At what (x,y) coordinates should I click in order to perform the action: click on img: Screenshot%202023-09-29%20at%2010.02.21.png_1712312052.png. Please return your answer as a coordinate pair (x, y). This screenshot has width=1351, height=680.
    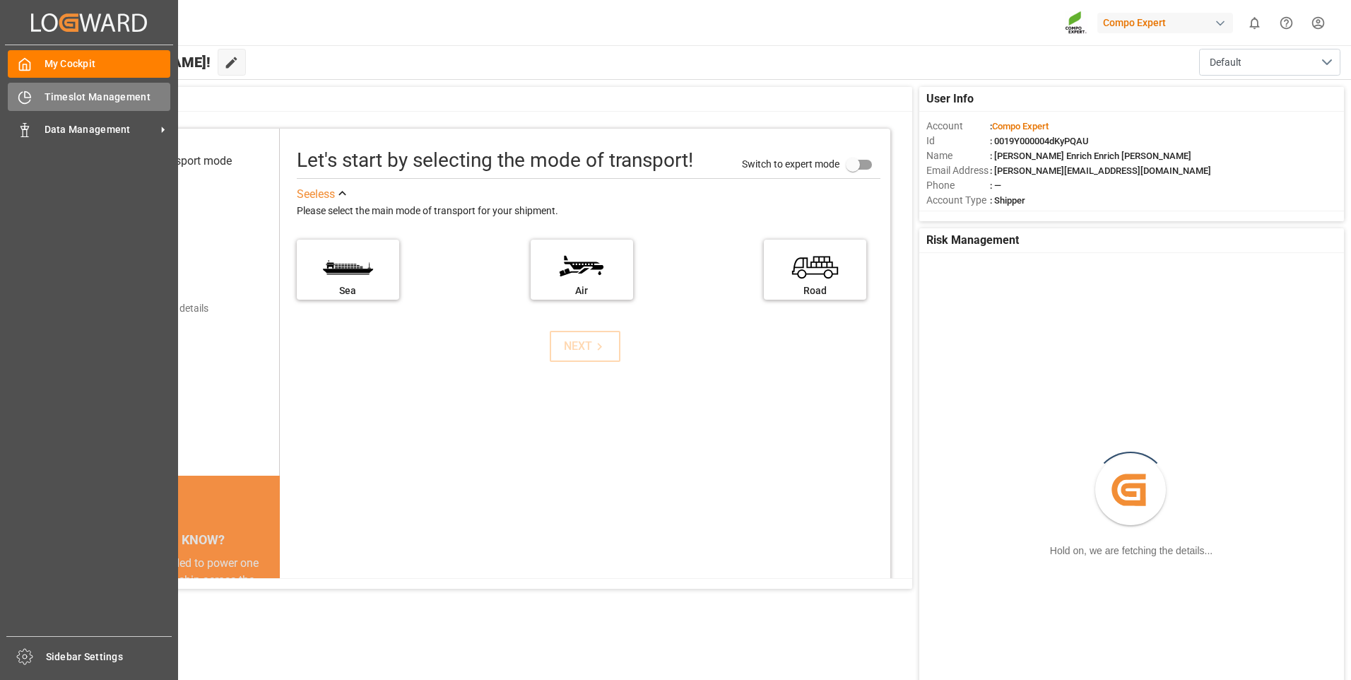
    Looking at the image, I should click on (1076, 23).